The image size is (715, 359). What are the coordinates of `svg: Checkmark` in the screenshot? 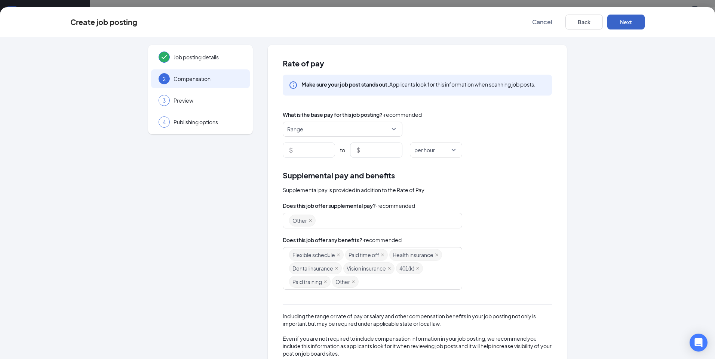 It's located at (164, 57).